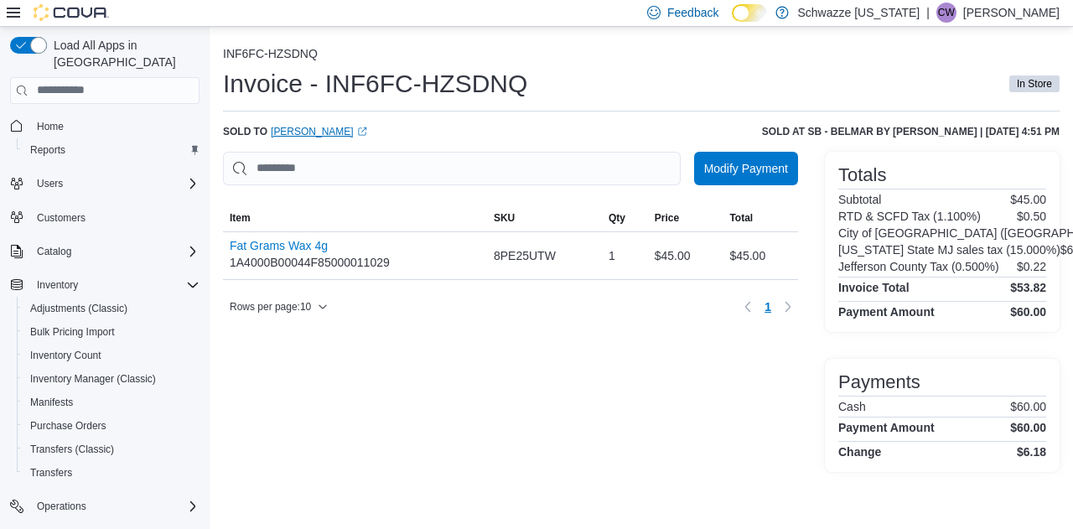 The width and height of the screenshot is (1073, 529). I want to click on span: Operations, so click(61, 507).